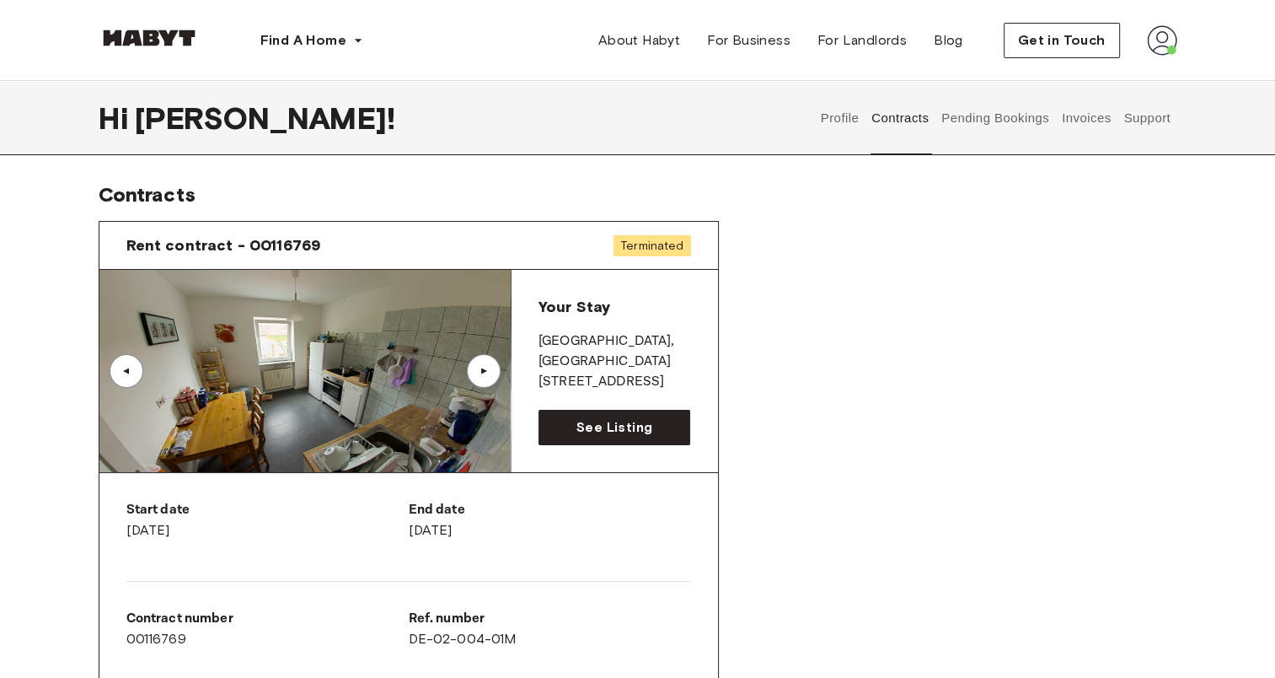 This screenshot has height=678, width=1275. What do you see at coordinates (149, 38) in the screenshot?
I see `img: Habyt` at bounding box center [149, 38].